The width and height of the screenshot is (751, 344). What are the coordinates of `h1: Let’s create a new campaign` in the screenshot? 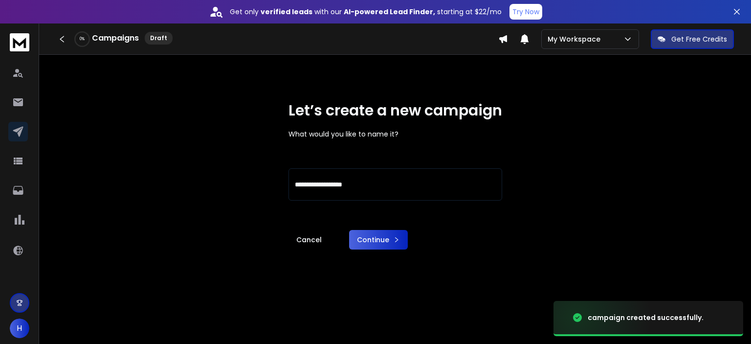 It's located at (395, 111).